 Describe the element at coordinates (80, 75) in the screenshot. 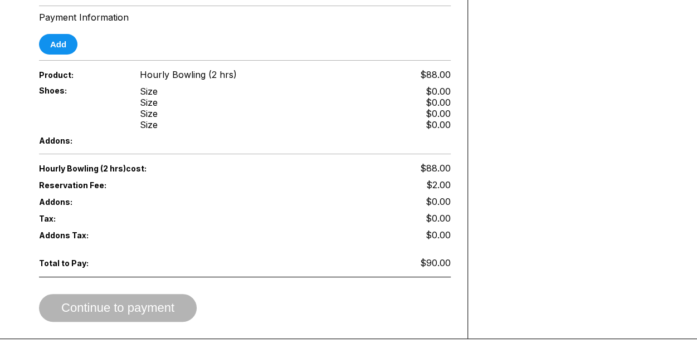

I see `span: Product:` at that location.